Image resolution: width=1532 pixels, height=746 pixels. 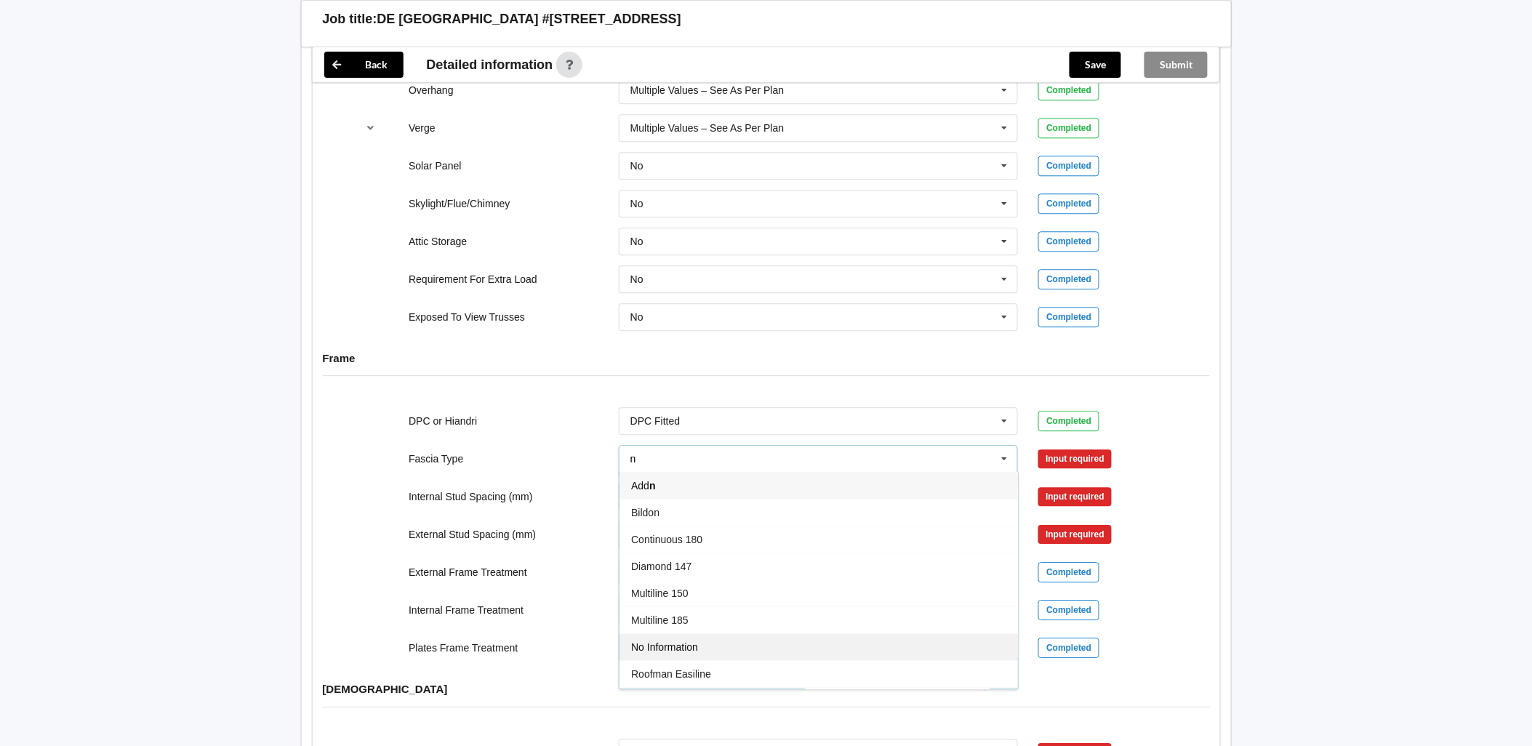 What do you see at coordinates (490, 65) in the screenshot?
I see `span: Detailed information` at bounding box center [490, 65].